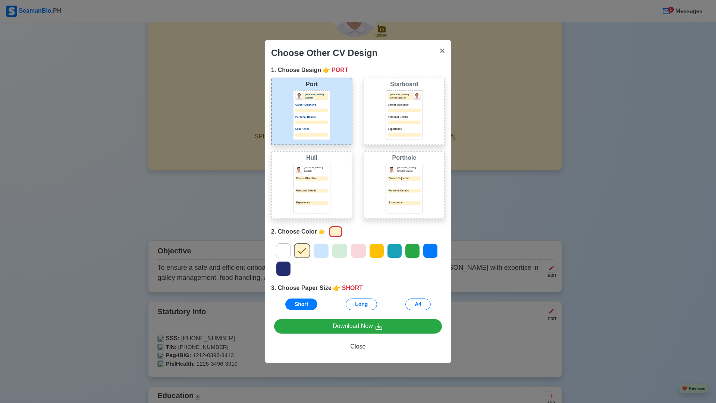  Describe the element at coordinates (312, 158) in the screenshot. I see `div: Hull` at that location.